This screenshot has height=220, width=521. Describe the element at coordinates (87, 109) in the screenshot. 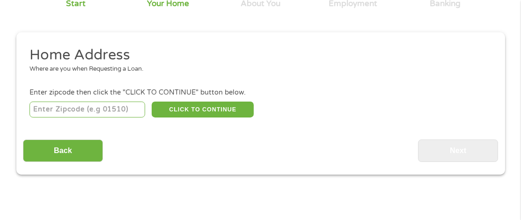

I see `input: Enter Zipcode (e.g 01510)` at that location.